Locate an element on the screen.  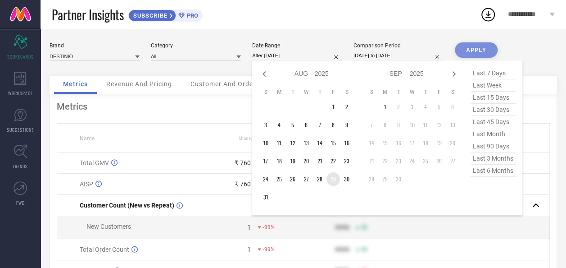
td: Sat Sep 27 2025 is located at coordinates (453, 161).